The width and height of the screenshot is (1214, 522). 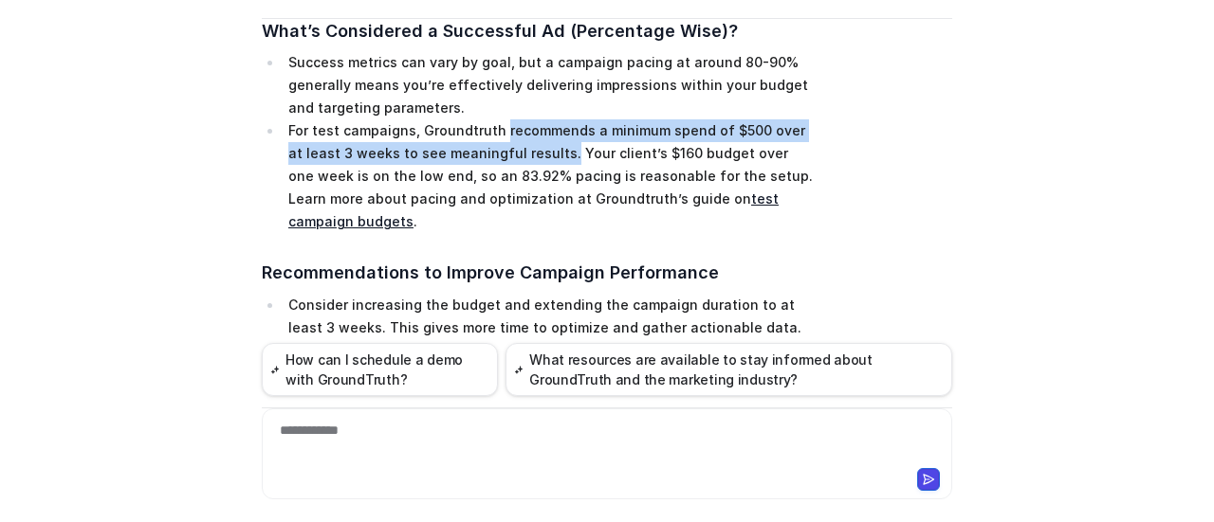 I want to click on h3: Recommendations to Improve Campaign Performance, so click(x=539, y=273).